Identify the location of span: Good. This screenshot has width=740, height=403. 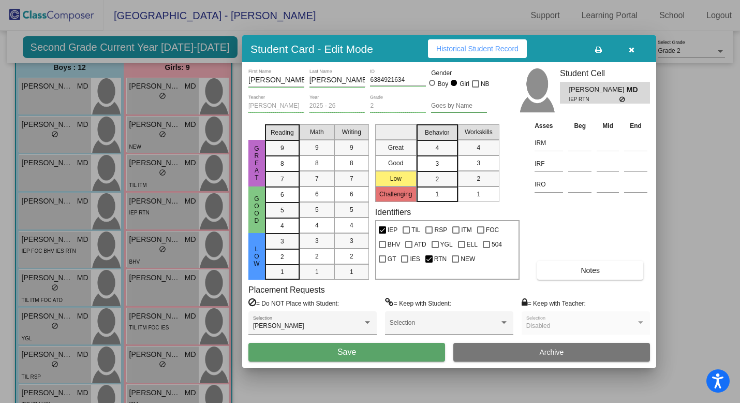
(257, 210).